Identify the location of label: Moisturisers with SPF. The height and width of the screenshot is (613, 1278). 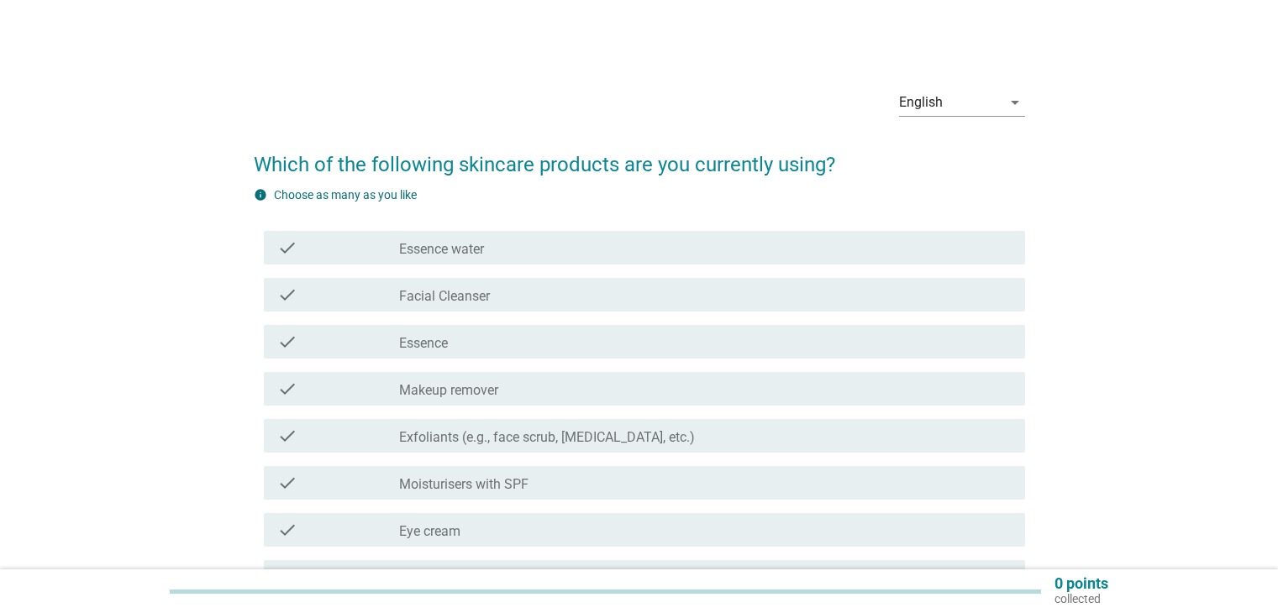
(464, 485).